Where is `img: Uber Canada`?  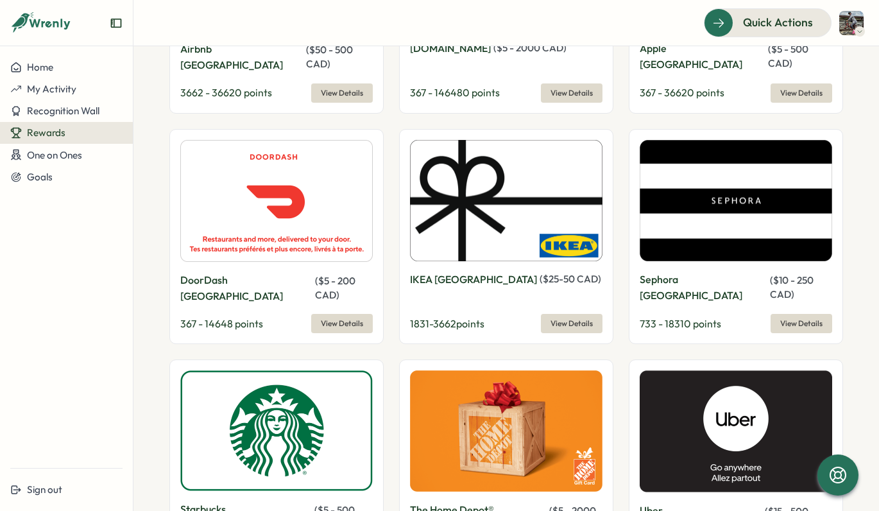 img: Uber Canada is located at coordinates (736, 431).